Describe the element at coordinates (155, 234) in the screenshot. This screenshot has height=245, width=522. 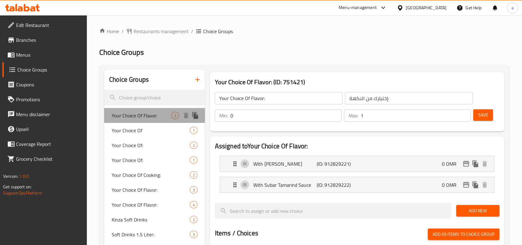
I see `div: Soft Drinks 1.5 Liter:3` at that location.